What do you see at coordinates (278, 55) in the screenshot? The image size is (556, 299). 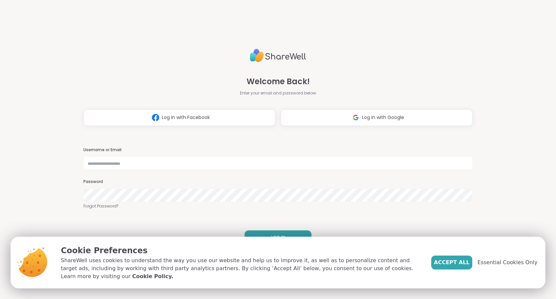 I see `img: ShareWell Logo` at bounding box center [278, 55].